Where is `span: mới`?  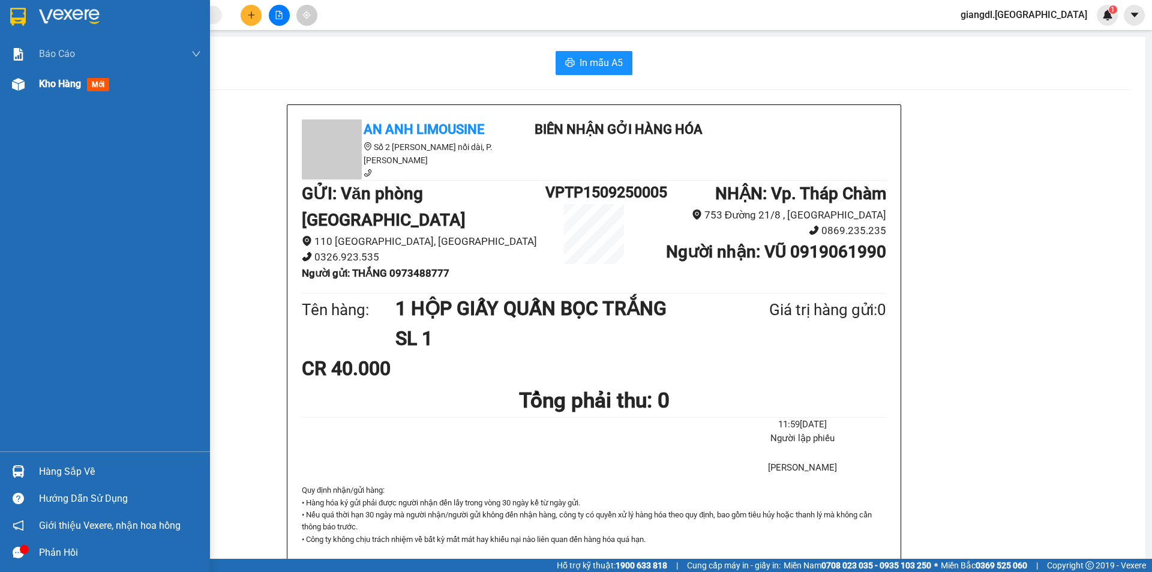
span: mới is located at coordinates (98, 85).